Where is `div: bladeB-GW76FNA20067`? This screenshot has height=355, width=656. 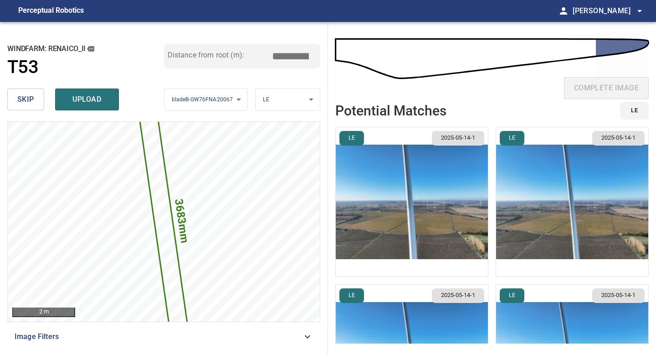
div: bladeB-GW76FNA20067 is located at coordinates (206, 99).